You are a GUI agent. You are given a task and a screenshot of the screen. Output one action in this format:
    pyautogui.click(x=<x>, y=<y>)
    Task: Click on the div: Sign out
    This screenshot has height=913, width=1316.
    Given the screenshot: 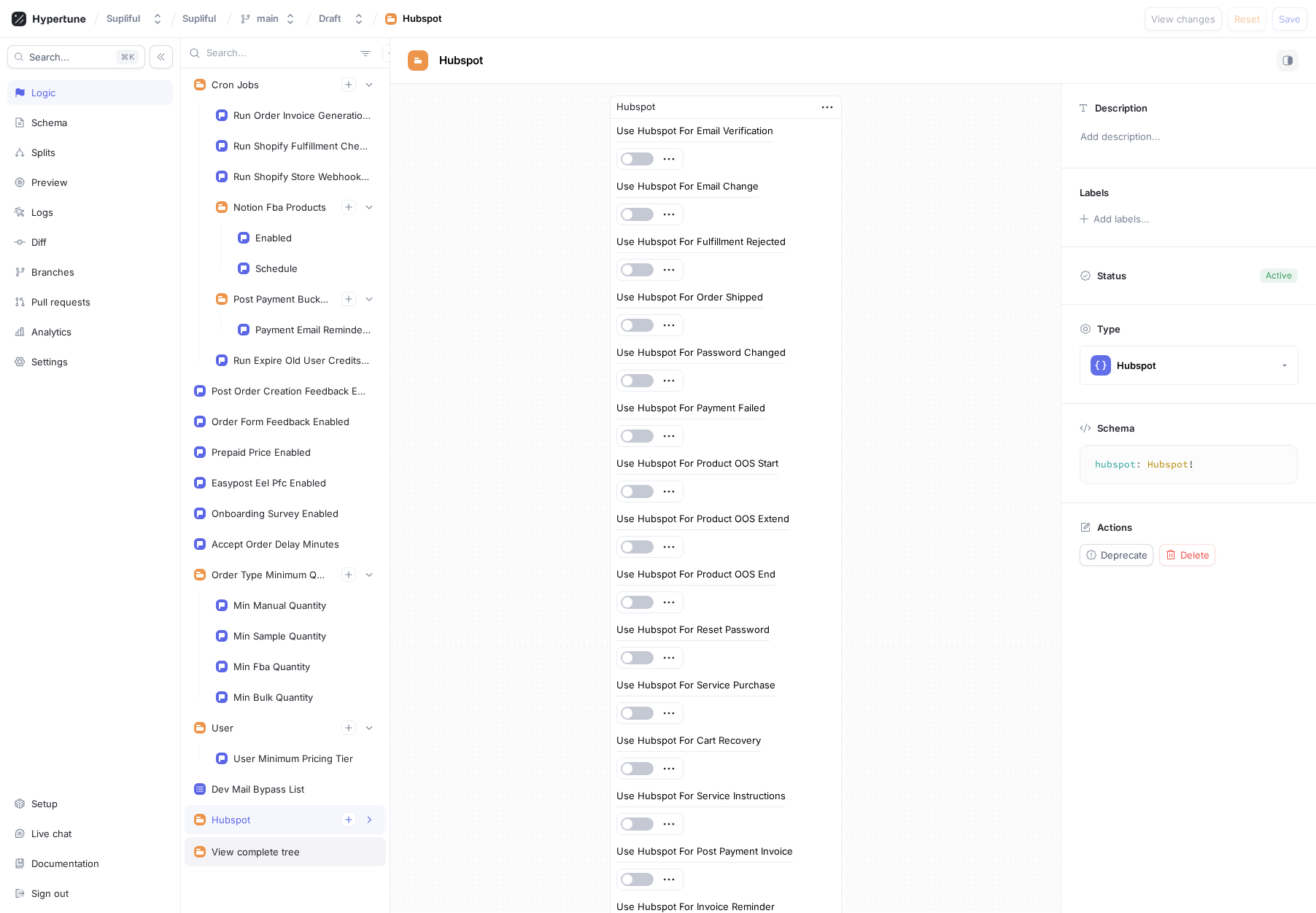 What is the action you would take?
    pyautogui.click(x=50, y=894)
    